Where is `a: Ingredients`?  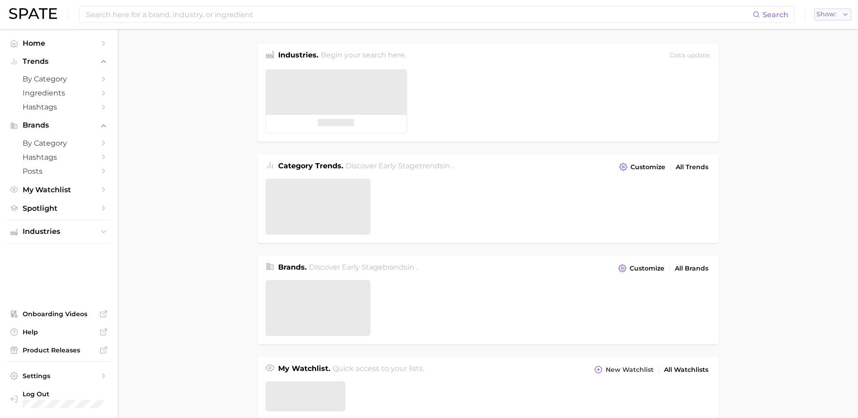 a: Ingredients is located at coordinates (59, 93).